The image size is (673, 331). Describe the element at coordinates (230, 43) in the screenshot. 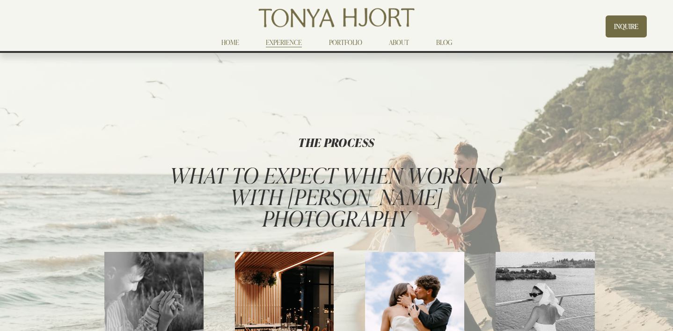

I see `a: HOME` at that location.